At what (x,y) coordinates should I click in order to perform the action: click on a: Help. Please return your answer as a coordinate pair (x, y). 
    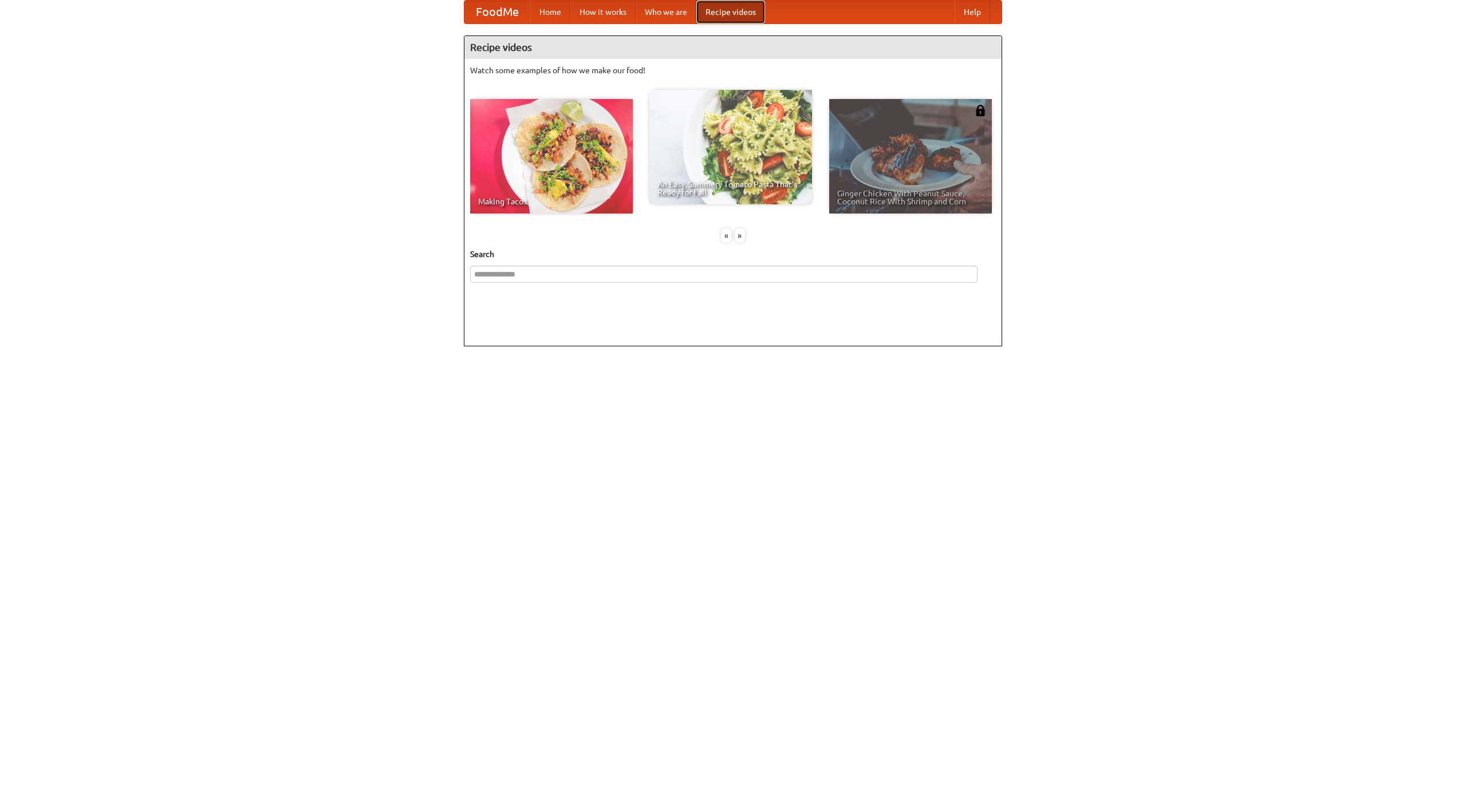
    Looking at the image, I should click on (972, 12).